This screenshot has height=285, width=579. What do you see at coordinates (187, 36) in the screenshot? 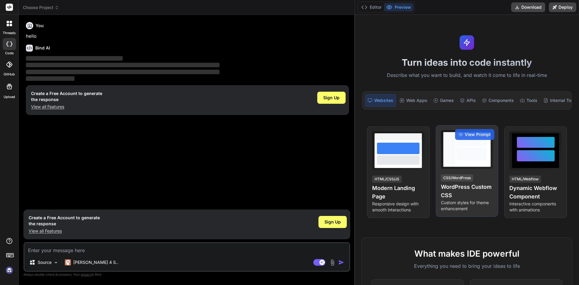
I see `p: hello` at bounding box center [187, 36].